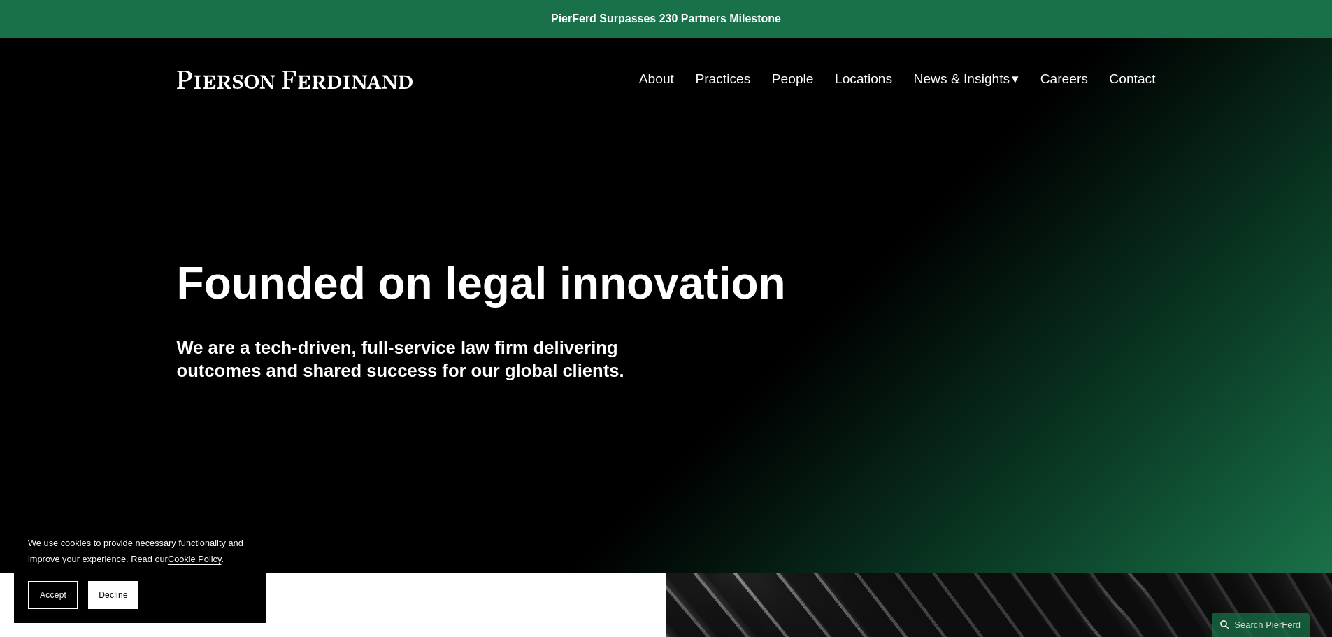 This screenshot has width=1332, height=637. I want to click on section: Cookie banner, so click(140, 572).